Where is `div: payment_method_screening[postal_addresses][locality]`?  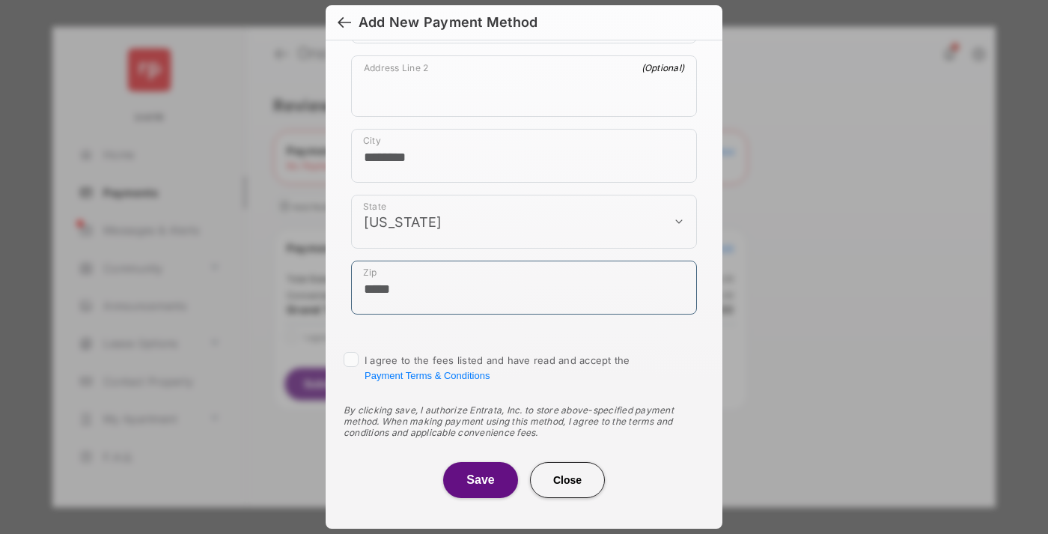 div: payment_method_screening[postal_addresses][locality] is located at coordinates (524, 156).